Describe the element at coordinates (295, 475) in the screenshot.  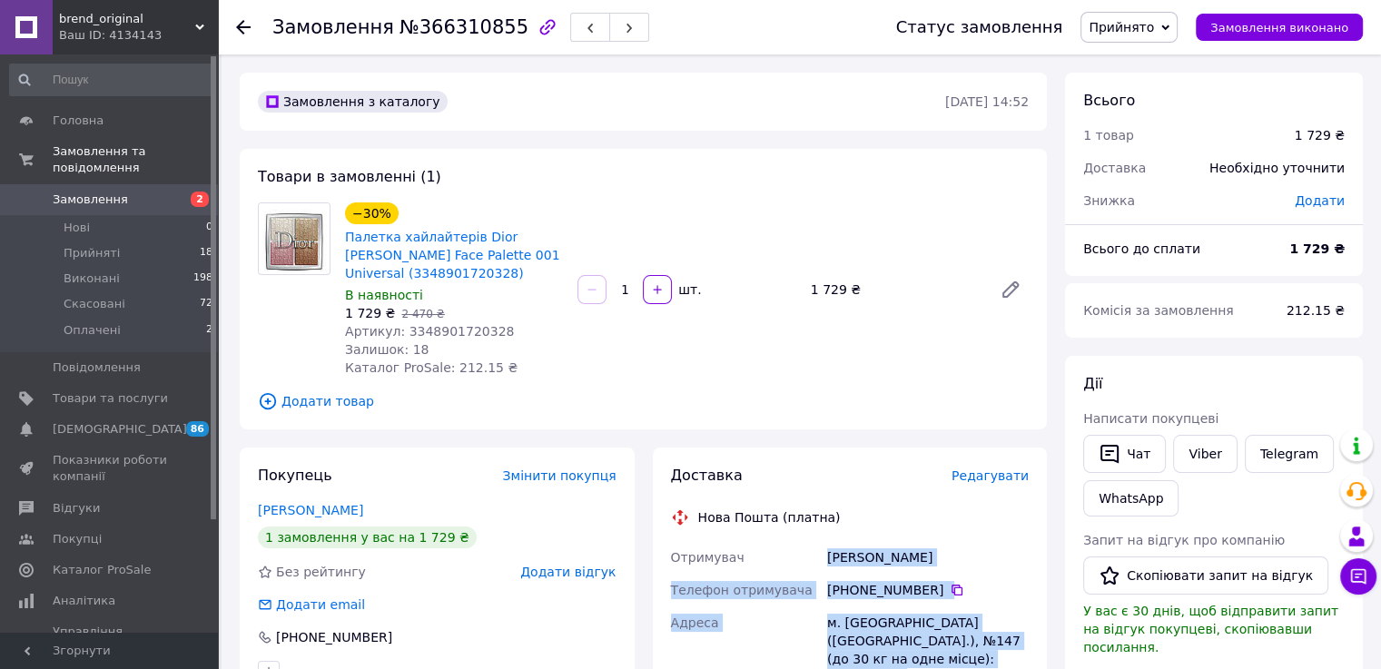
I see `span: Покупець` at that location.